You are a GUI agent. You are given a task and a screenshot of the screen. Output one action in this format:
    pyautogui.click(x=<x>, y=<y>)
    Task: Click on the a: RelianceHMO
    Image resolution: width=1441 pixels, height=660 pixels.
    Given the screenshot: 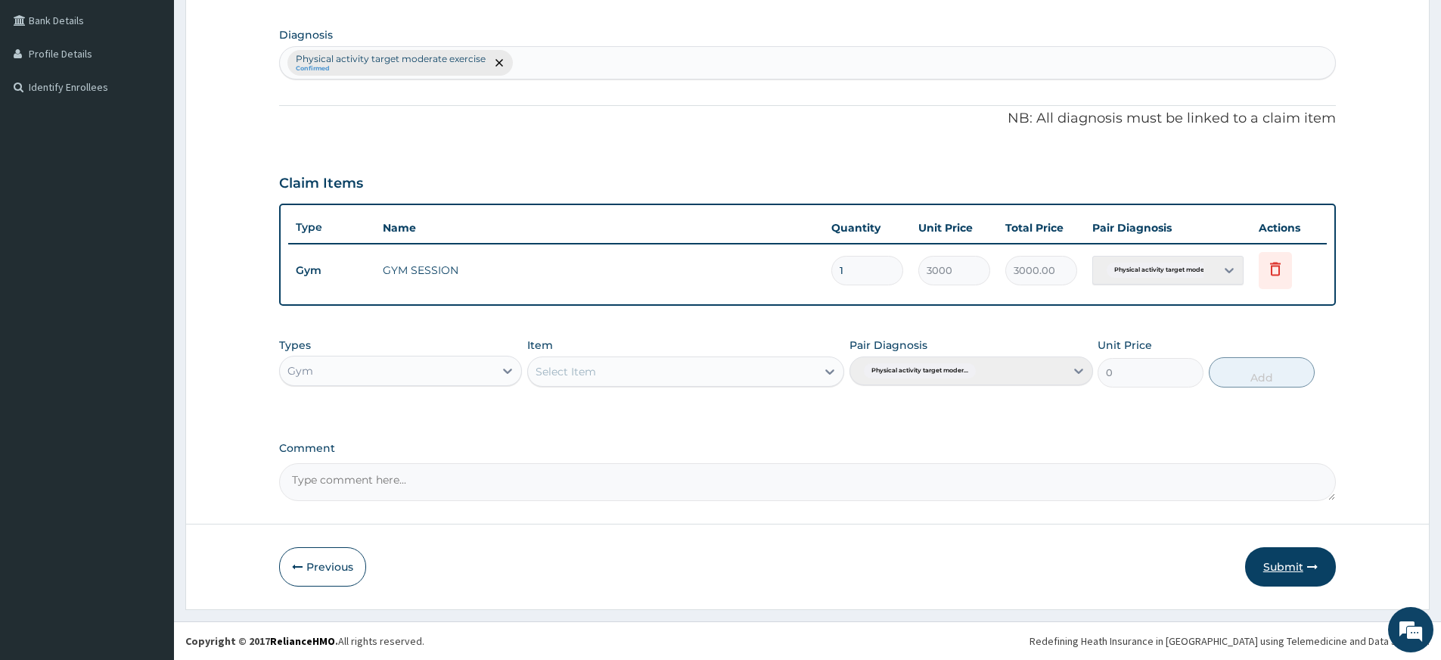 What is the action you would take?
    pyautogui.click(x=303, y=641)
    